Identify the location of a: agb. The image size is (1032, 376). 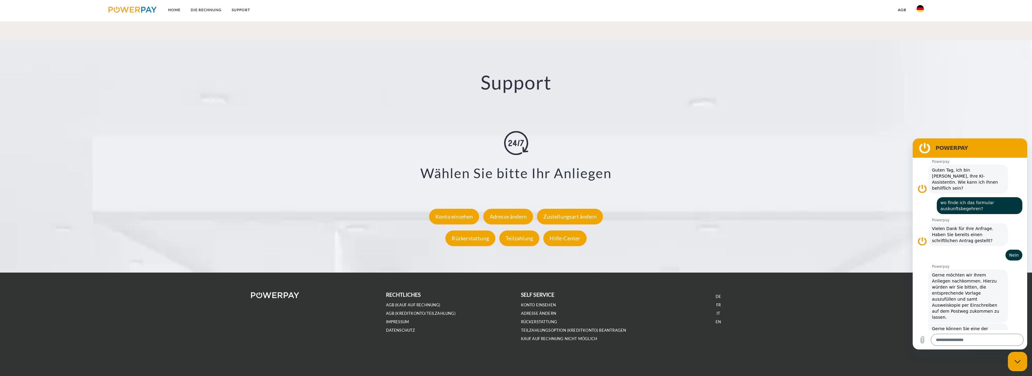
(902, 10).